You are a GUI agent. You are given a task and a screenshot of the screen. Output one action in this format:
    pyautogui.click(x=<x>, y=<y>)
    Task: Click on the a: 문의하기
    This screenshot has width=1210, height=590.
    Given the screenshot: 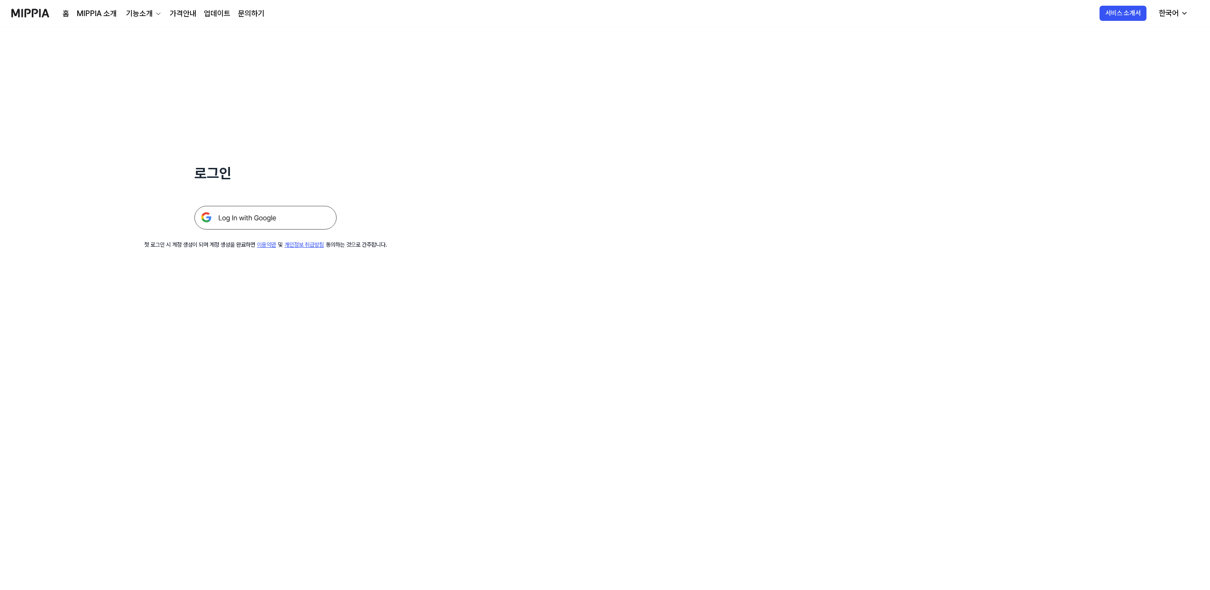 What is the action you would take?
    pyautogui.click(x=251, y=14)
    